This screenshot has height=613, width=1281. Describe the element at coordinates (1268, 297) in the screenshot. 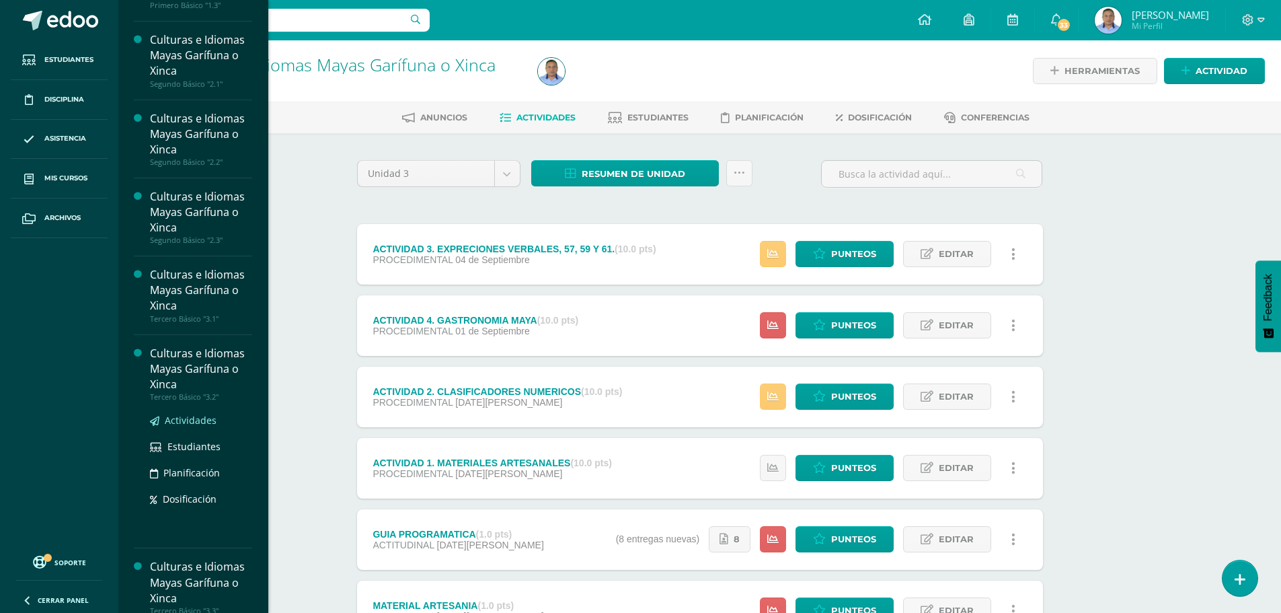

I see `span: Feedback` at that location.